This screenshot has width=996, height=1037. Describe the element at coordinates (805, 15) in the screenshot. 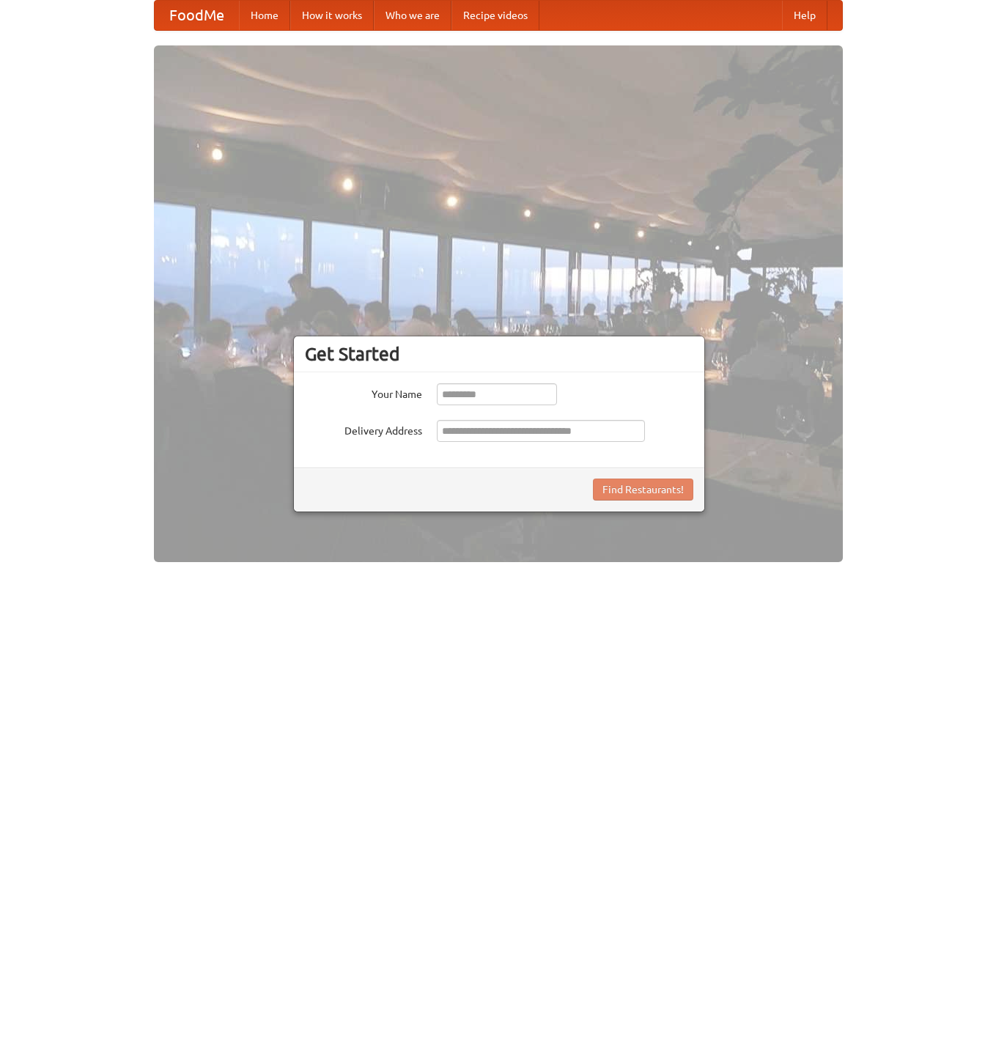

I see `a: Help` at that location.